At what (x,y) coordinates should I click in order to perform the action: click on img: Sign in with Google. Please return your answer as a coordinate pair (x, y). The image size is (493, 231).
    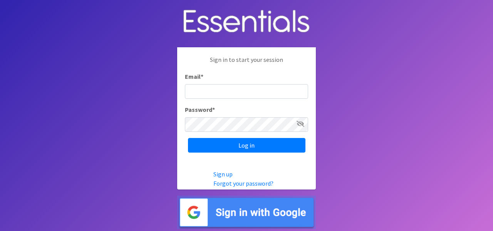
    Looking at the image, I should click on (246, 212).